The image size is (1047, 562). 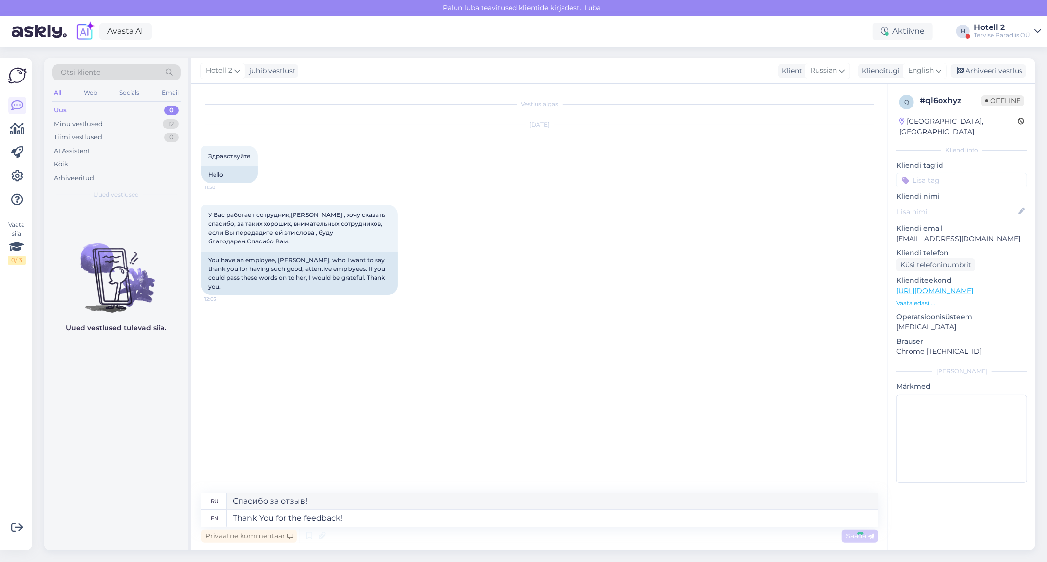 What do you see at coordinates (1002, 27) in the screenshot?
I see `div: Hotell 2` at bounding box center [1002, 27].